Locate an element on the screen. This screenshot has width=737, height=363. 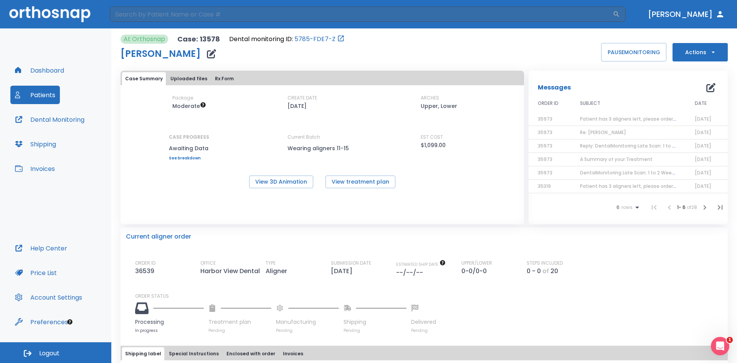
p: ORDER ID is located at coordinates (145, 263).